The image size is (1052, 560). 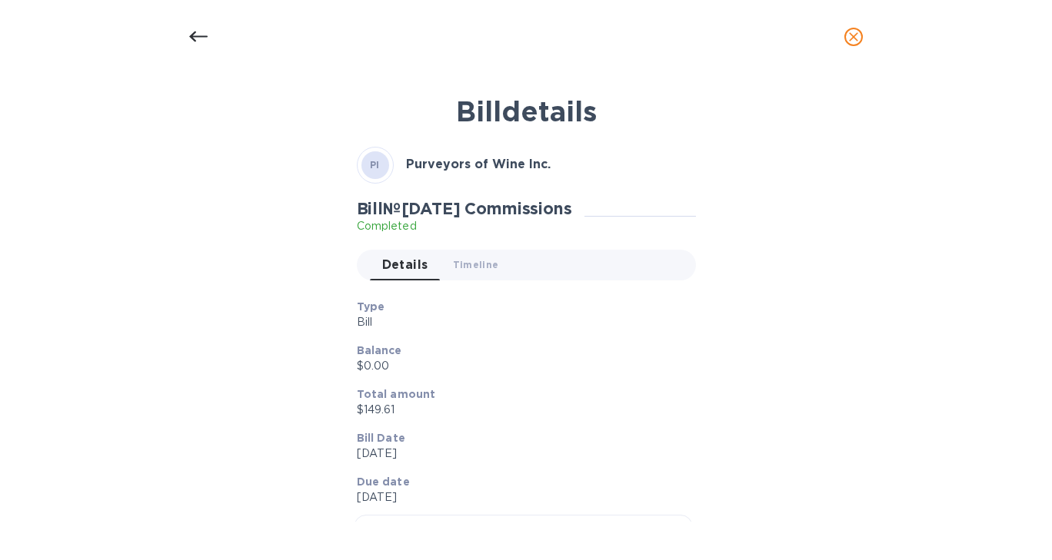 What do you see at coordinates (380, 438) in the screenshot?
I see `b: Bill Date` at bounding box center [380, 438].